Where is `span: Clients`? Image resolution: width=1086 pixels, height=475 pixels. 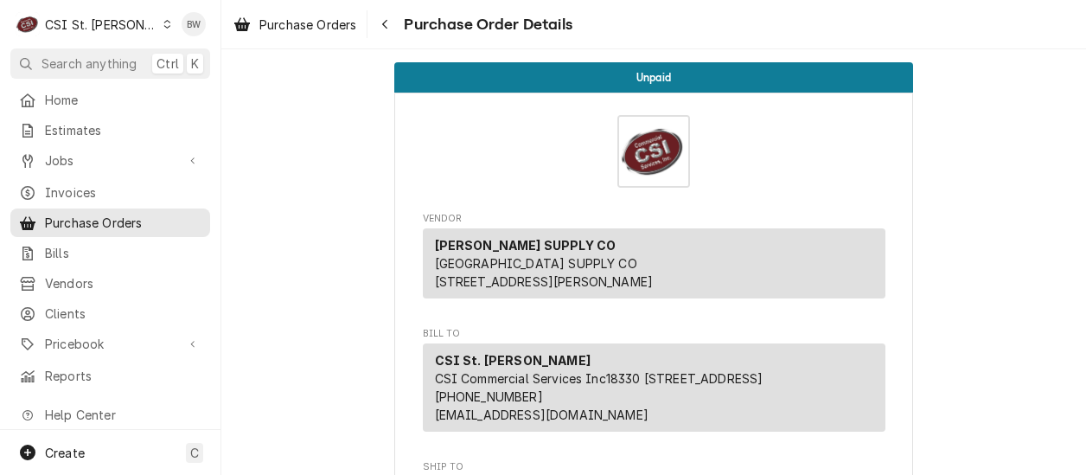 span: Clients is located at coordinates (123, 313).